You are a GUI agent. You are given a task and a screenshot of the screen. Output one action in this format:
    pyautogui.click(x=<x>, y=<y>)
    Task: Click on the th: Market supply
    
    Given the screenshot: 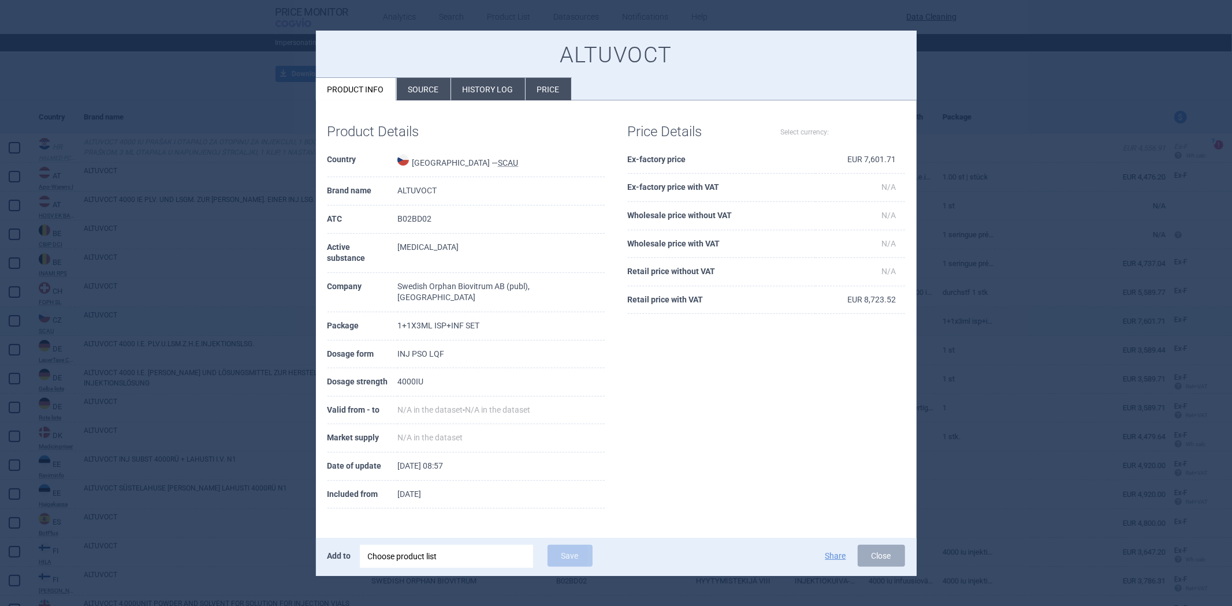 What is the action you would take?
    pyautogui.click(x=363, y=438)
    